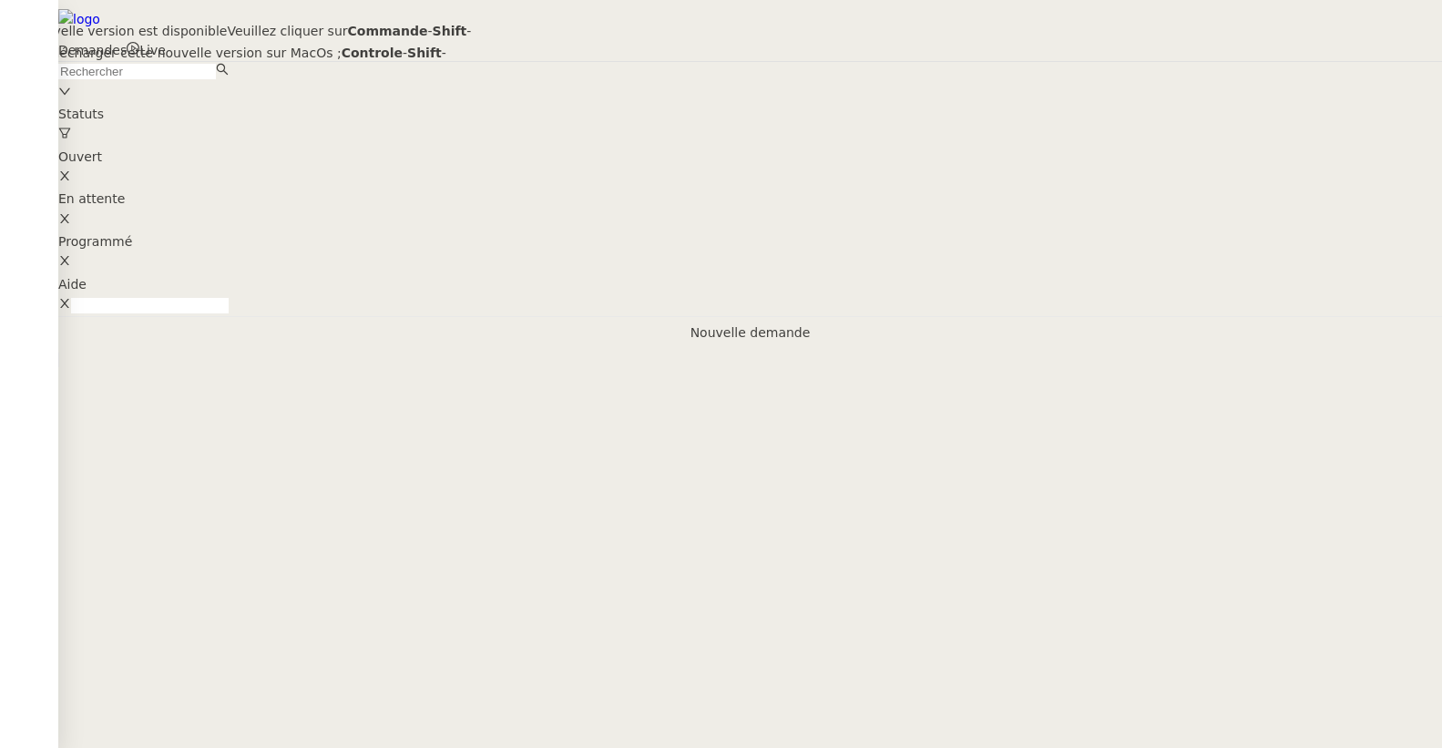 The width and height of the screenshot is (1442, 748). I want to click on nz-select-item: Programmé, so click(750, 250).